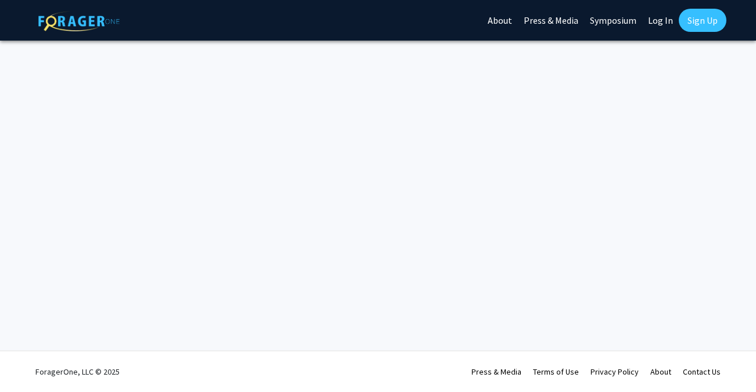 The height and width of the screenshot is (392, 756). Describe the element at coordinates (614, 372) in the screenshot. I see `a: Privacy Policy` at that location.